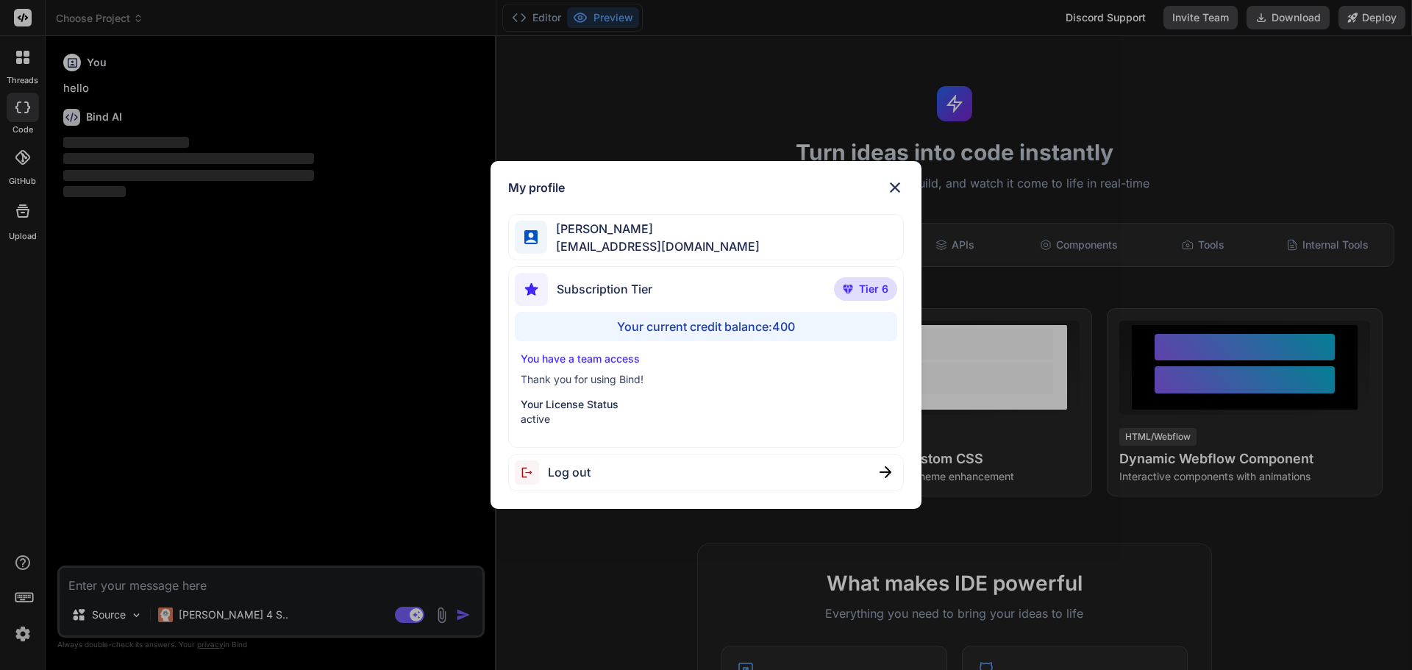  What do you see at coordinates (706, 379) in the screenshot?
I see `p: Thank you for using Bind!` at bounding box center [706, 379].